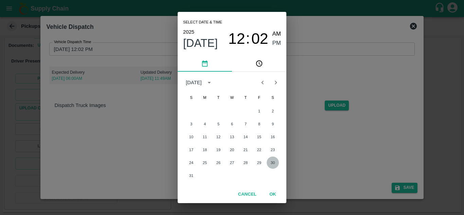  Describe the element at coordinates (263, 83) in the screenshot. I see `button: Previous month` at that location.